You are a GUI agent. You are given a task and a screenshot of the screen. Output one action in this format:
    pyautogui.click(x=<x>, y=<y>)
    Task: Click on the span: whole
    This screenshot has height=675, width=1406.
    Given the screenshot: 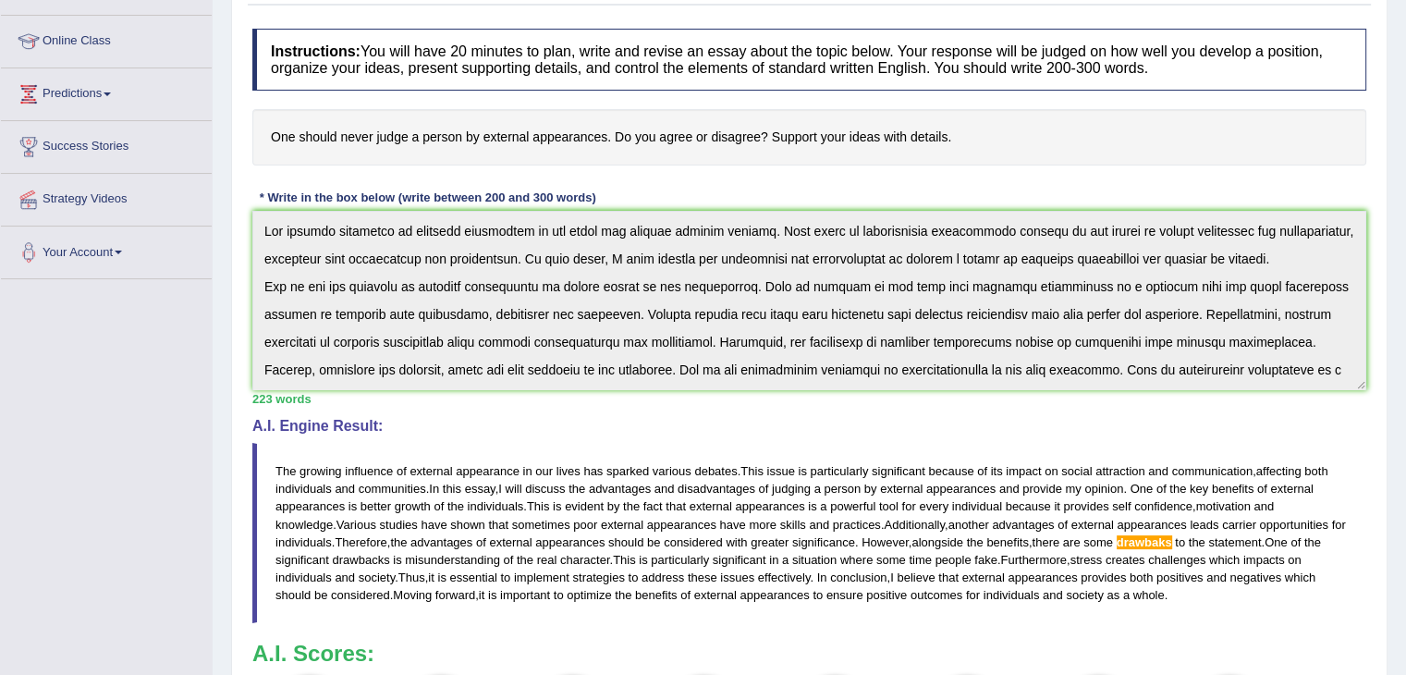 What is the action you would take?
    pyautogui.click(x=1149, y=594)
    